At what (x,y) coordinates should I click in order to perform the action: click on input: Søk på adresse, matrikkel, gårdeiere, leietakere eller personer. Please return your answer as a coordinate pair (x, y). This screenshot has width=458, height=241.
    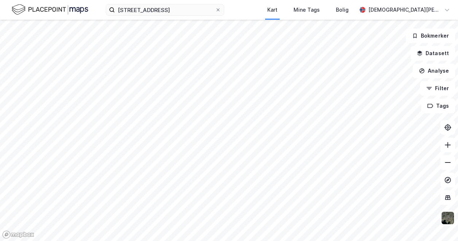
    Looking at the image, I should click on (165, 10).